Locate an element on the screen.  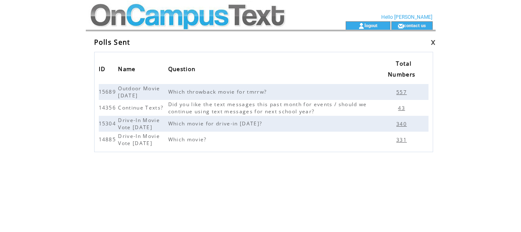
span: 43 is located at coordinates (403, 108).